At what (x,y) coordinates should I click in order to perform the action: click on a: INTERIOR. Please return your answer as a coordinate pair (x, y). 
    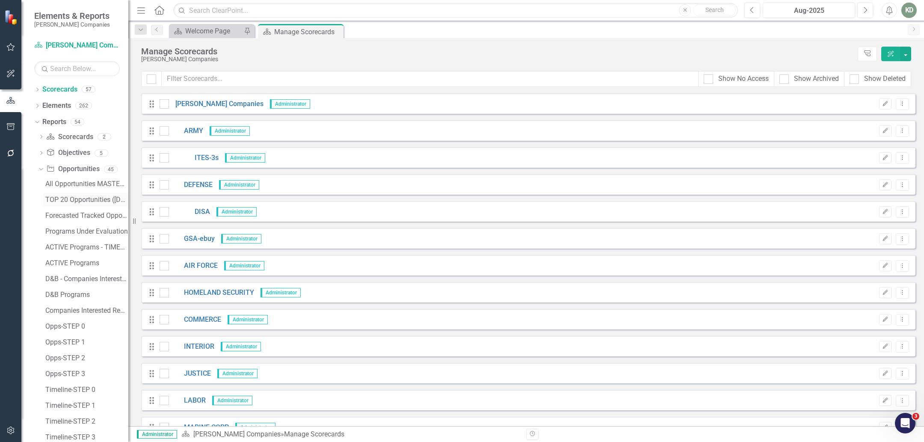
    Looking at the image, I should click on (192, 346).